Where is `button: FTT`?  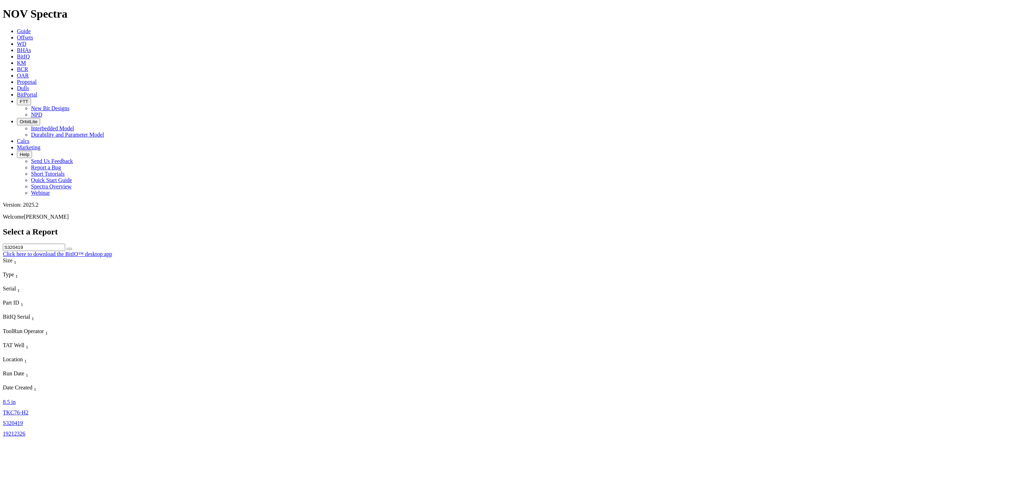 button: FTT is located at coordinates (24, 101).